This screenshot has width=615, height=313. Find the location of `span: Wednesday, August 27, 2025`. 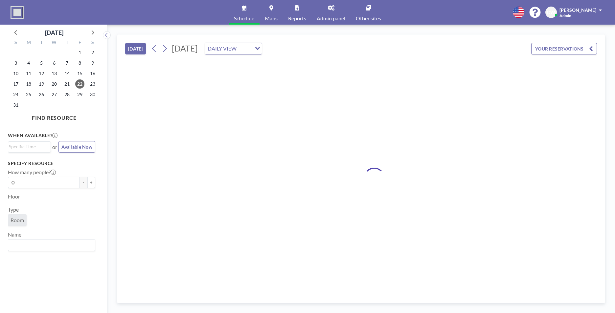

span: Wednesday, August 27, 2025 is located at coordinates (54, 95).